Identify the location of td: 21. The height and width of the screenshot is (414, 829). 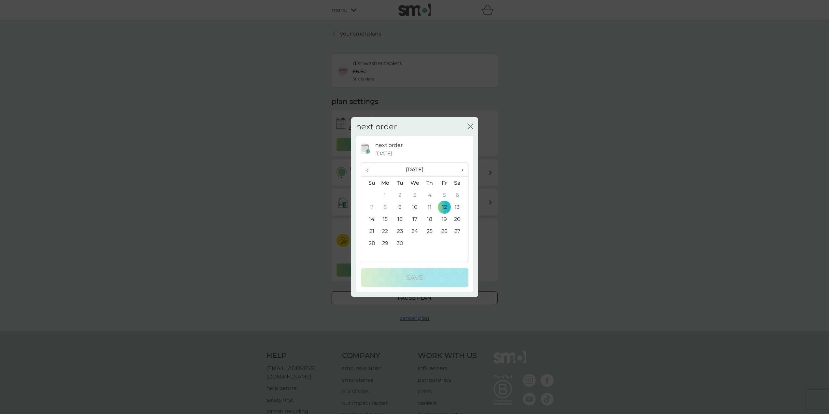
(369, 231).